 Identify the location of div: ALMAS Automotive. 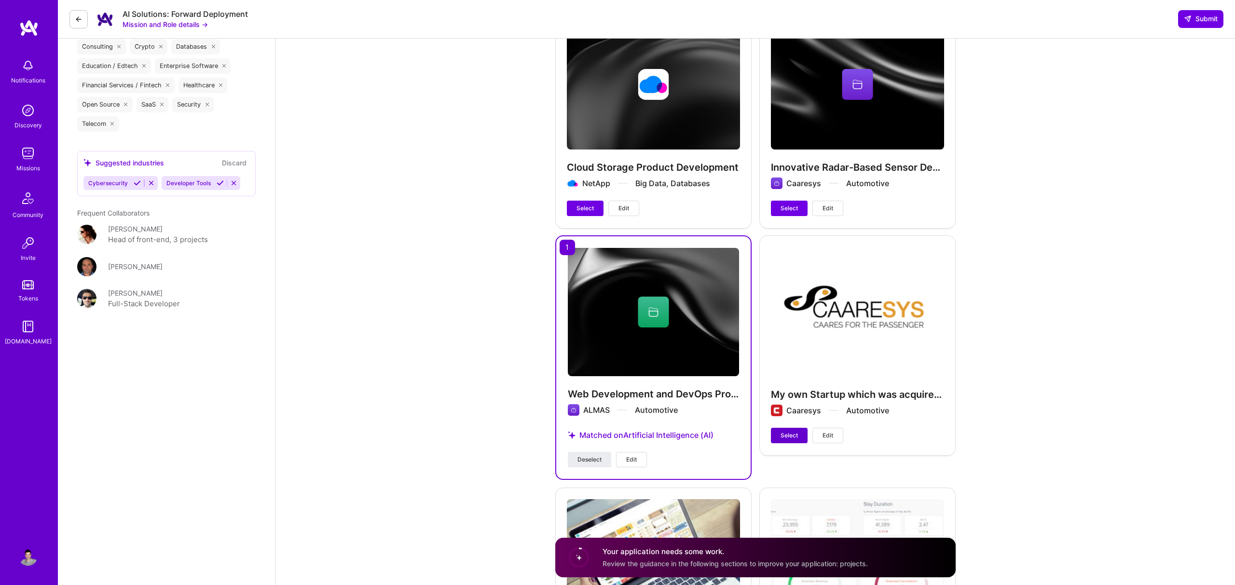
(630, 410).